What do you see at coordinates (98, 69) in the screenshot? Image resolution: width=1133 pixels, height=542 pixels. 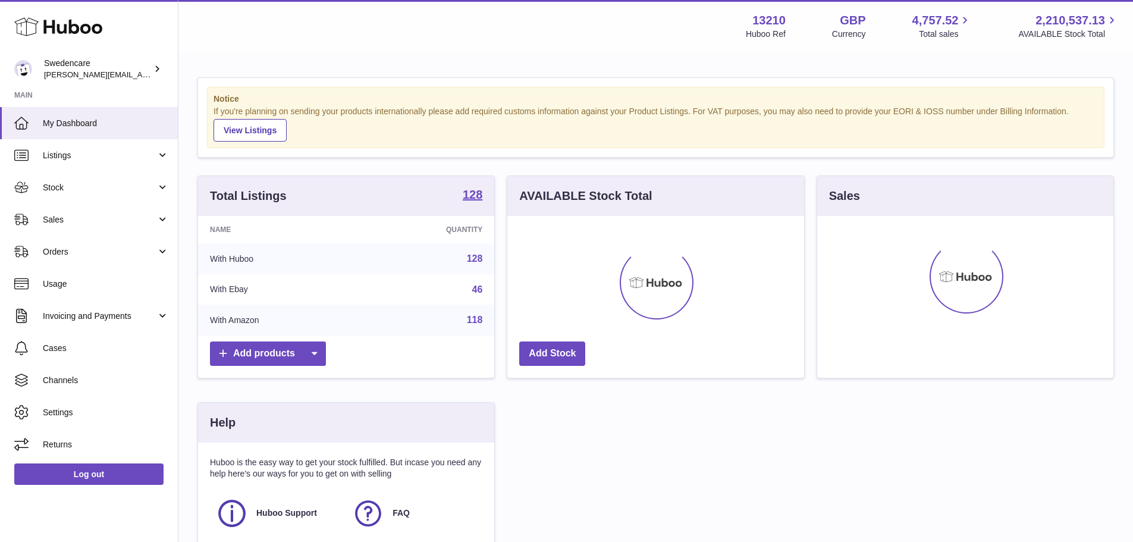 I see `div: Swedencare` at bounding box center [98, 69].